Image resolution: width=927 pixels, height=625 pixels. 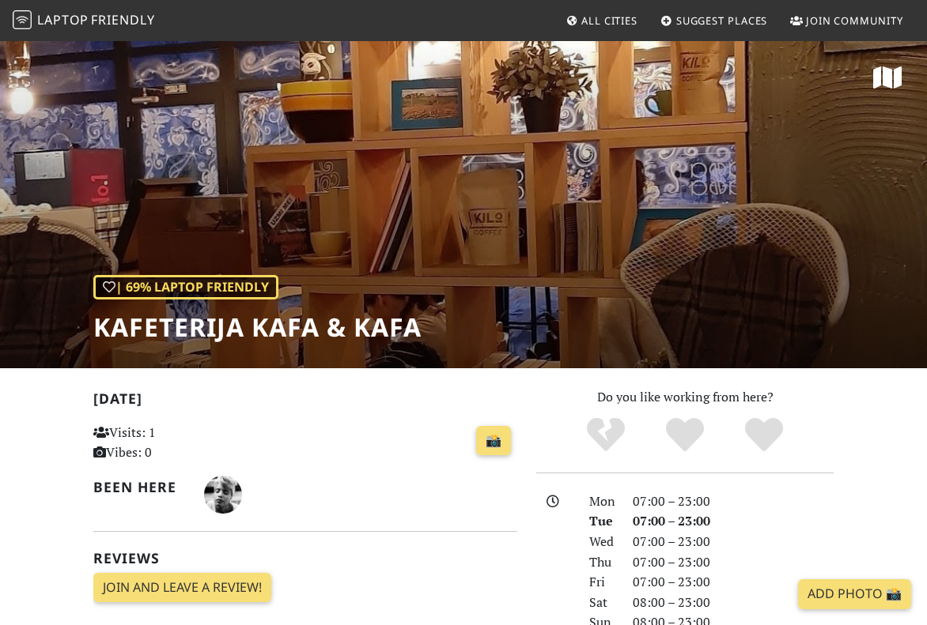 What do you see at coordinates (84, 21) in the screenshot?
I see `a: LaptopFriendly LaptopFriendly` at bounding box center [84, 21].